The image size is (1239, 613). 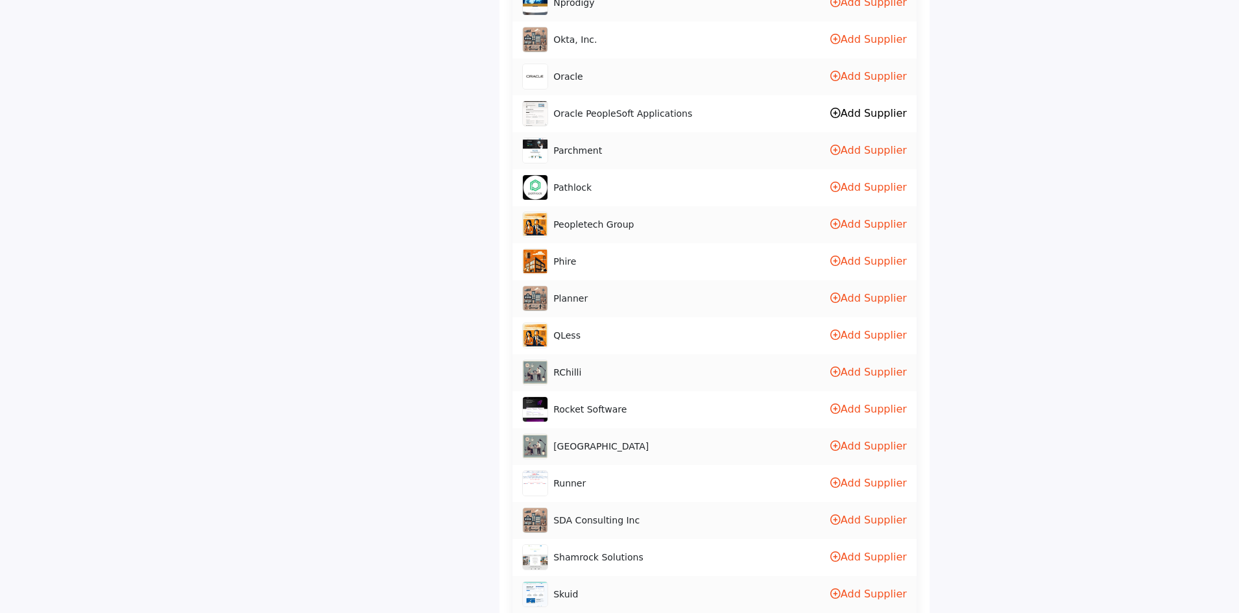 I want to click on img: peopletech-group logo, so click(x=535, y=225).